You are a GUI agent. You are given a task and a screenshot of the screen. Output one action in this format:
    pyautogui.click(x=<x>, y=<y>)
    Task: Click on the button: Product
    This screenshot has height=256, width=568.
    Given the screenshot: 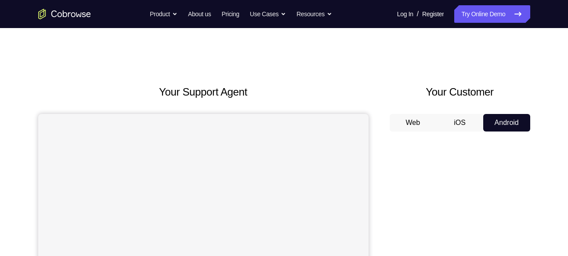 What is the action you would take?
    pyautogui.click(x=163, y=14)
    